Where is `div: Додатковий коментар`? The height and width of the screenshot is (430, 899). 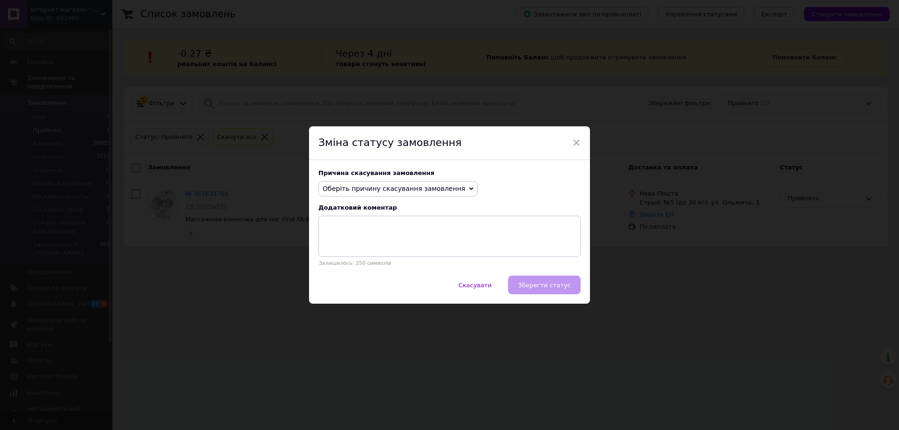 div: Додатковий коментар is located at coordinates (450, 207).